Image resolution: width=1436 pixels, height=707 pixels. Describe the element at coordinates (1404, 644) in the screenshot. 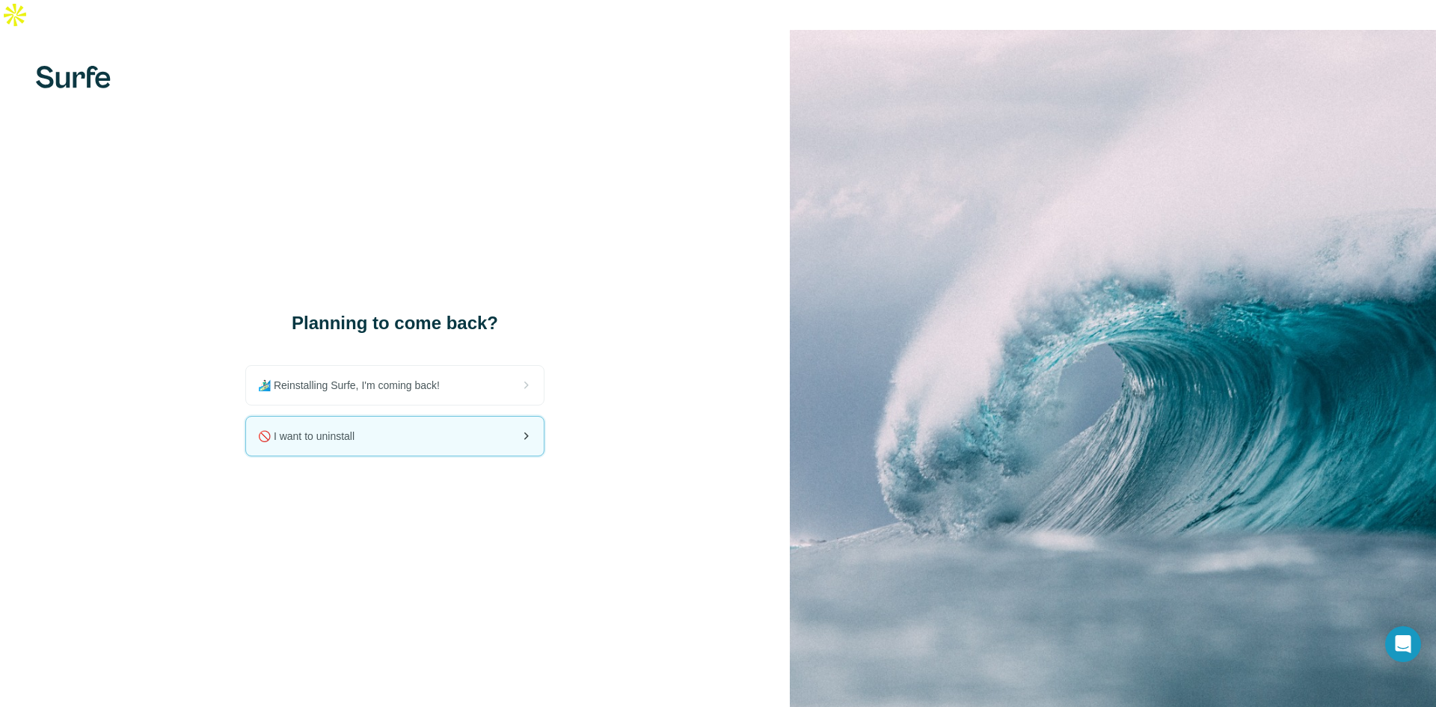

I see `div: Open Intercom Messenger` at that location.